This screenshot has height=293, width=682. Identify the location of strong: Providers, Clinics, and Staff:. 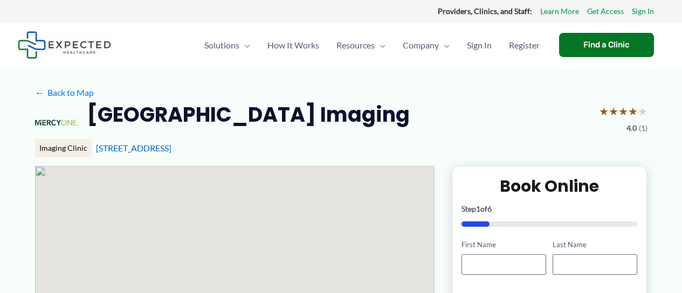
(485, 11).